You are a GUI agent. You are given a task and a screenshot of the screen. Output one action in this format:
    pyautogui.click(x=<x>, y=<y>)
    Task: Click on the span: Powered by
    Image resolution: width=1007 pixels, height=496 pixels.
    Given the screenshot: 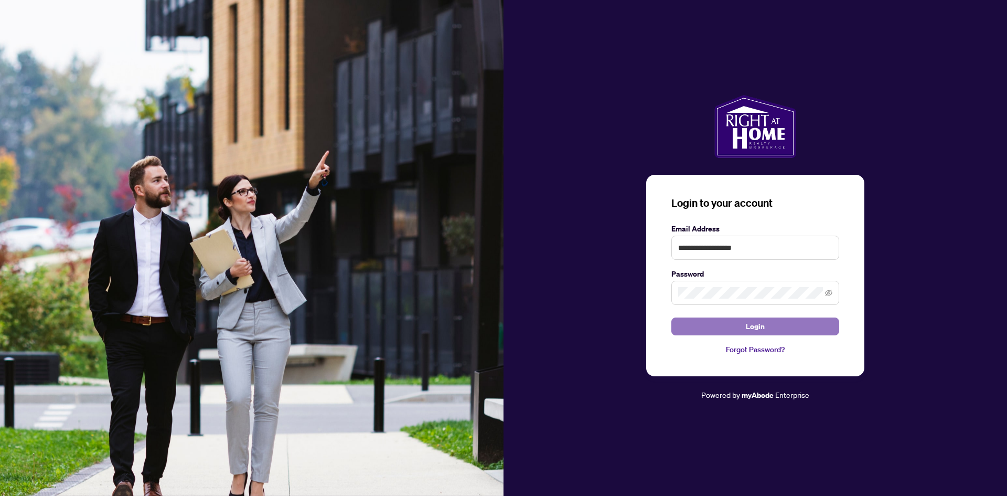 What is the action you would take?
    pyautogui.click(x=721, y=394)
    